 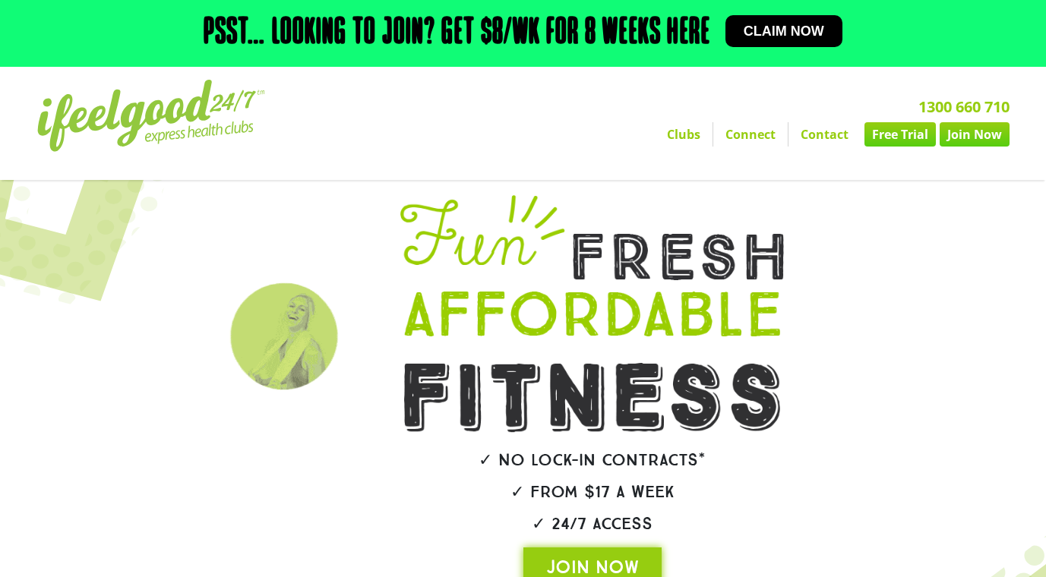 What do you see at coordinates (457, 33) in the screenshot?
I see `h2: Psst… Looking to join? Get $8/wk for 8 weeks here` at bounding box center [457, 33].